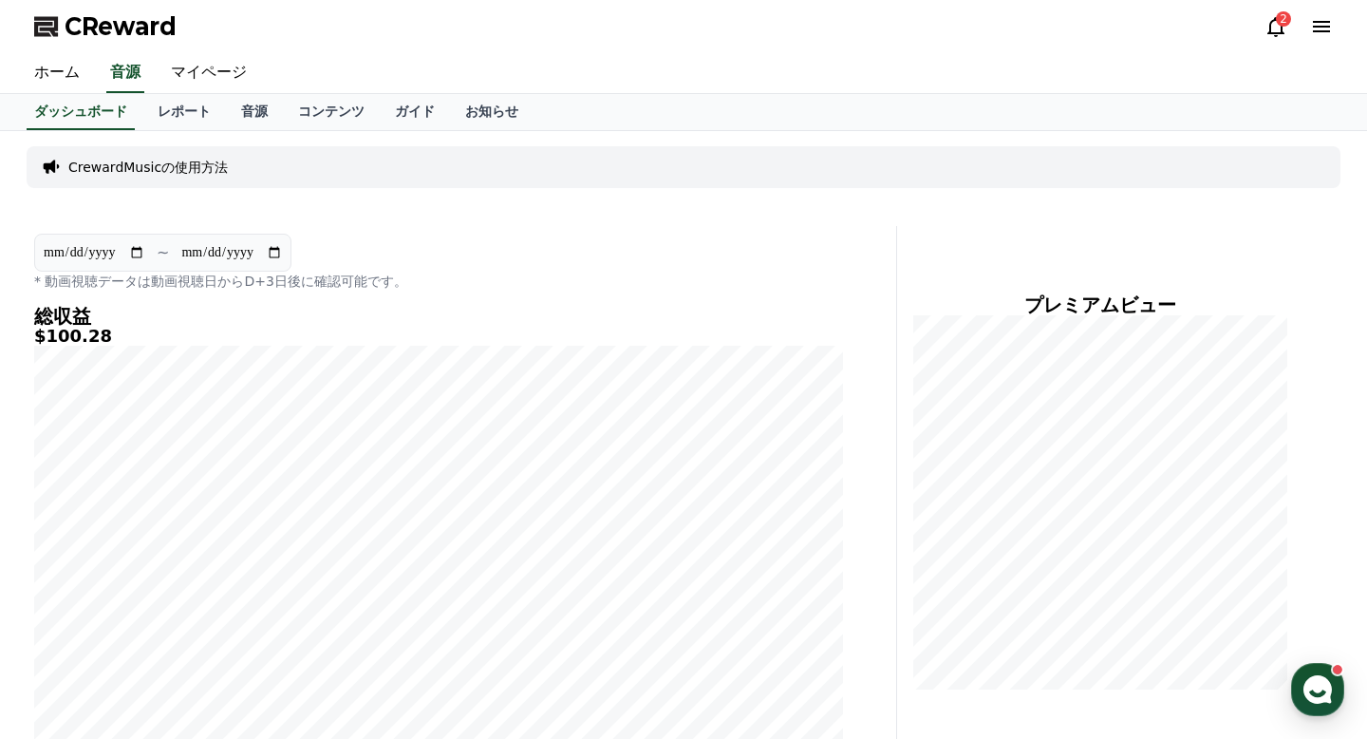 The image size is (1367, 739). Describe the element at coordinates (439, 316) in the screenshot. I see `h4: 総収益` at that location.